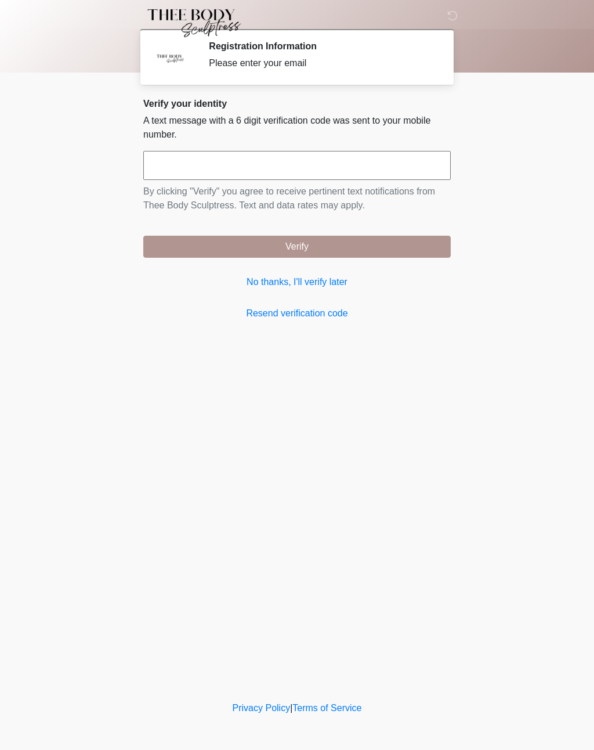 The image size is (594, 750). I want to click on button: Verify, so click(297, 247).